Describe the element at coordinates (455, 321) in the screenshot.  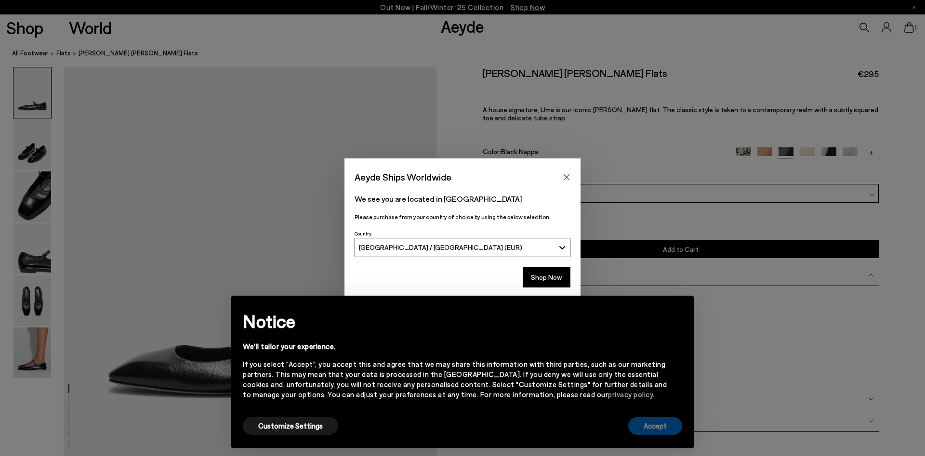
I see `h2: Notice` at that location.